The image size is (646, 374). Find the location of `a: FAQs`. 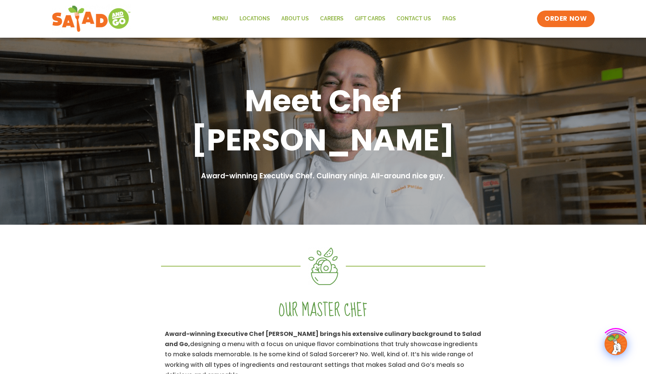

a: FAQs is located at coordinates (449, 19).